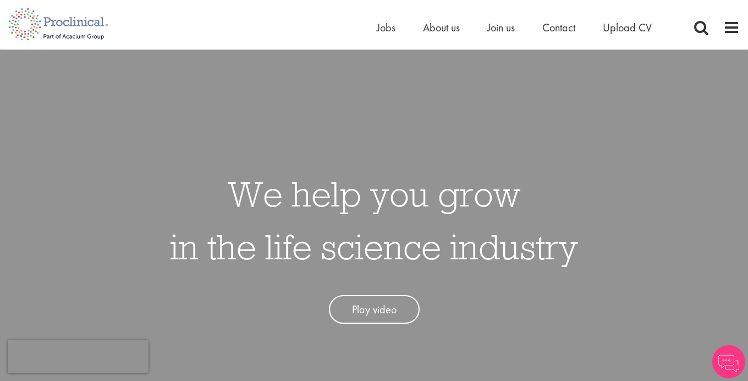 Image resolution: width=748 pixels, height=381 pixels. What do you see at coordinates (441, 28) in the screenshot?
I see `span: About us` at bounding box center [441, 28].